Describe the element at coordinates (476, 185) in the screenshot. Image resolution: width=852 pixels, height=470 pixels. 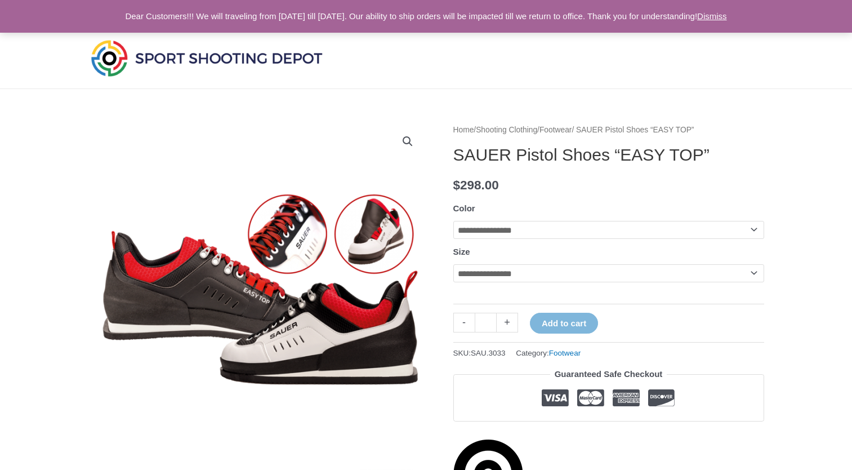
I see `bdi: 298.00` at that location.